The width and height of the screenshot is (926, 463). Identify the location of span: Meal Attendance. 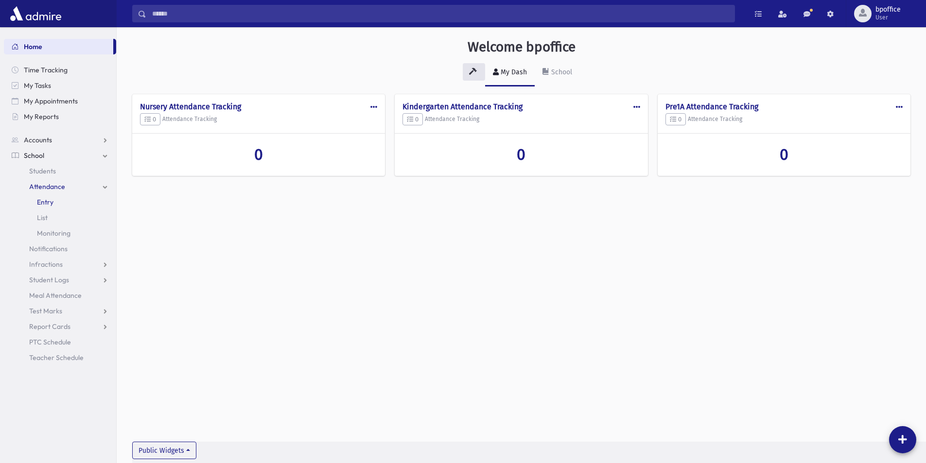
(55, 295).